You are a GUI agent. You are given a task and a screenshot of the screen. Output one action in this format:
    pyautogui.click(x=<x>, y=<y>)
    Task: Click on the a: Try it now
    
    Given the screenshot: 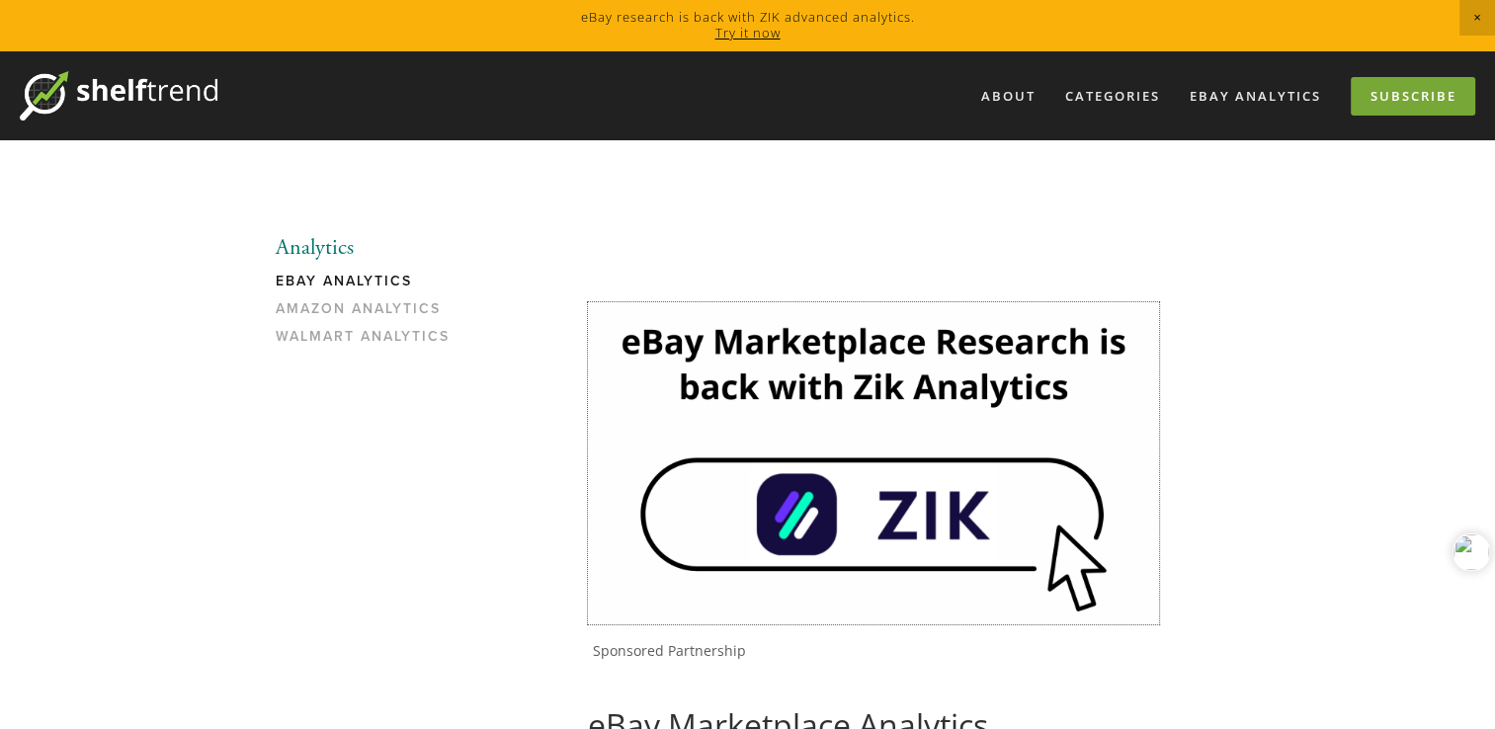 What is the action you would take?
    pyautogui.click(x=748, y=33)
    